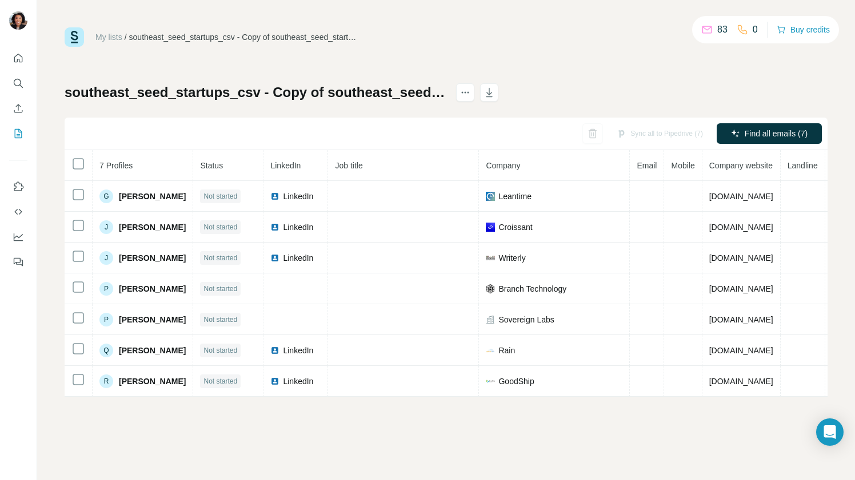  What do you see at coordinates (106, 351) in the screenshot?
I see `div: Q` at bounding box center [106, 351].